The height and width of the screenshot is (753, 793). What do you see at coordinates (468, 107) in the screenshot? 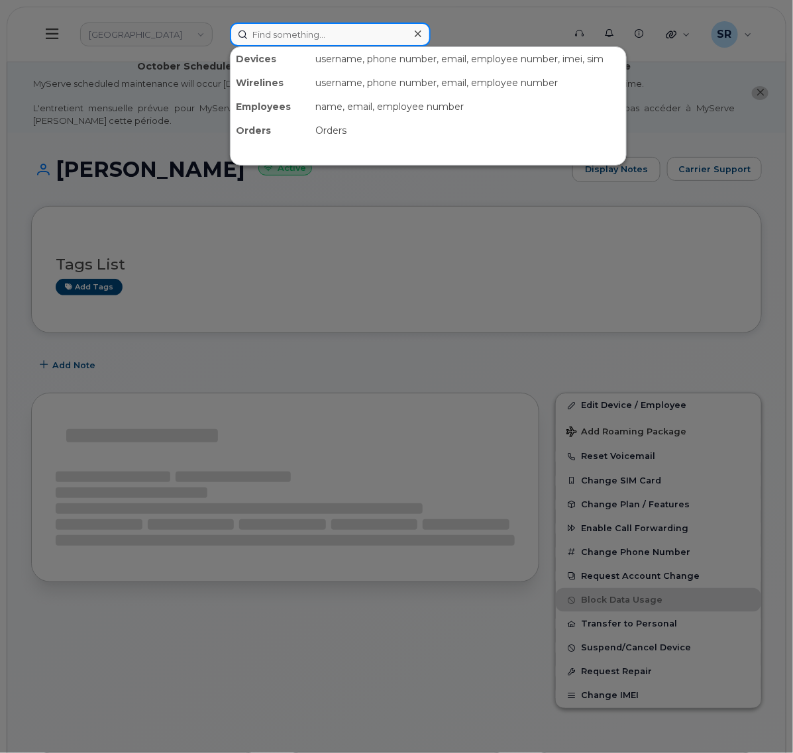
I see `div: name, email, employee number` at bounding box center [468, 107].